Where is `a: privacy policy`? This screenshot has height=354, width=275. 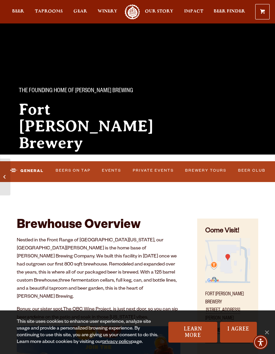
a: privacy policy is located at coordinates (117, 342).